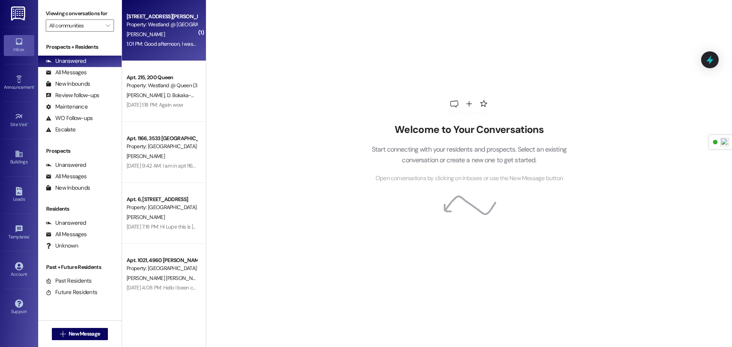 The width and height of the screenshot is (732, 347). What do you see at coordinates (69, 281) in the screenshot?
I see `div: Past Residents` at bounding box center [69, 281].